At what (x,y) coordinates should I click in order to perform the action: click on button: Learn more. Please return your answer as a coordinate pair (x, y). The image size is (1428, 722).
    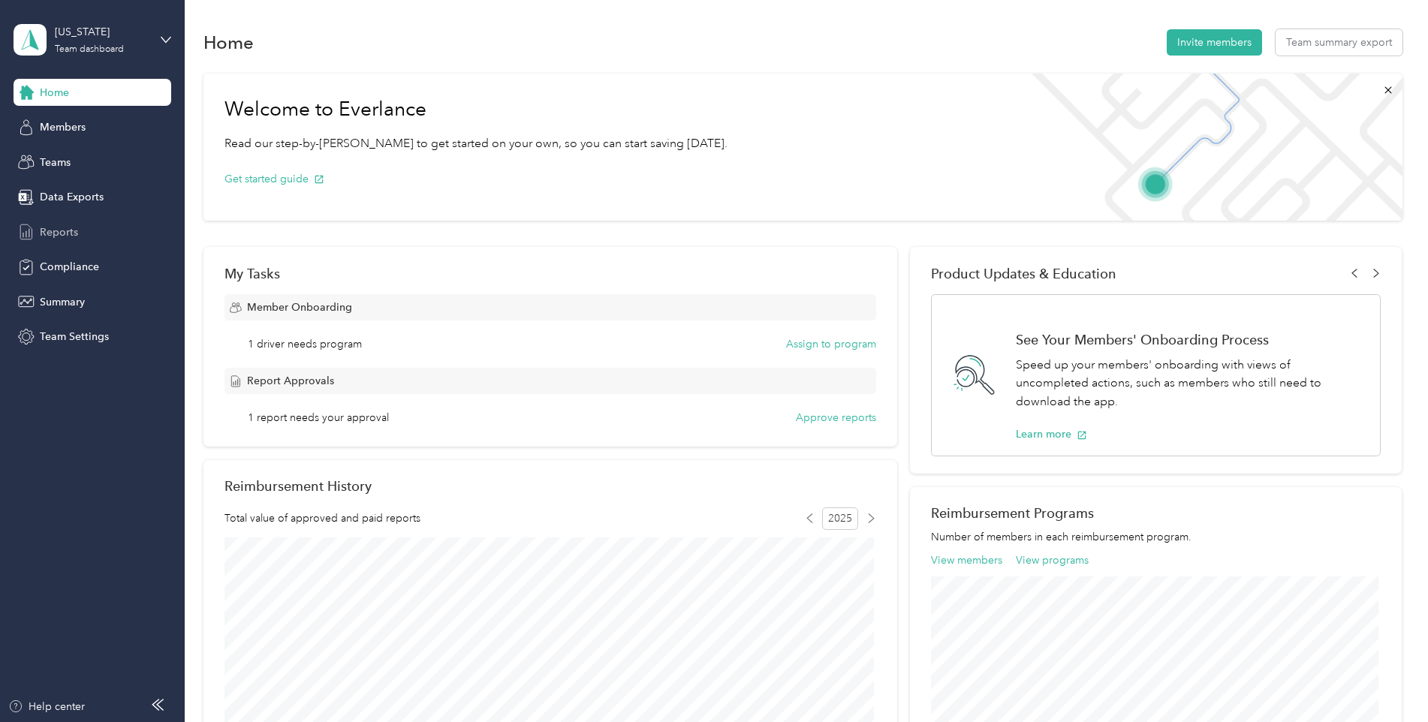
    Looking at the image, I should click on (1051, 434).